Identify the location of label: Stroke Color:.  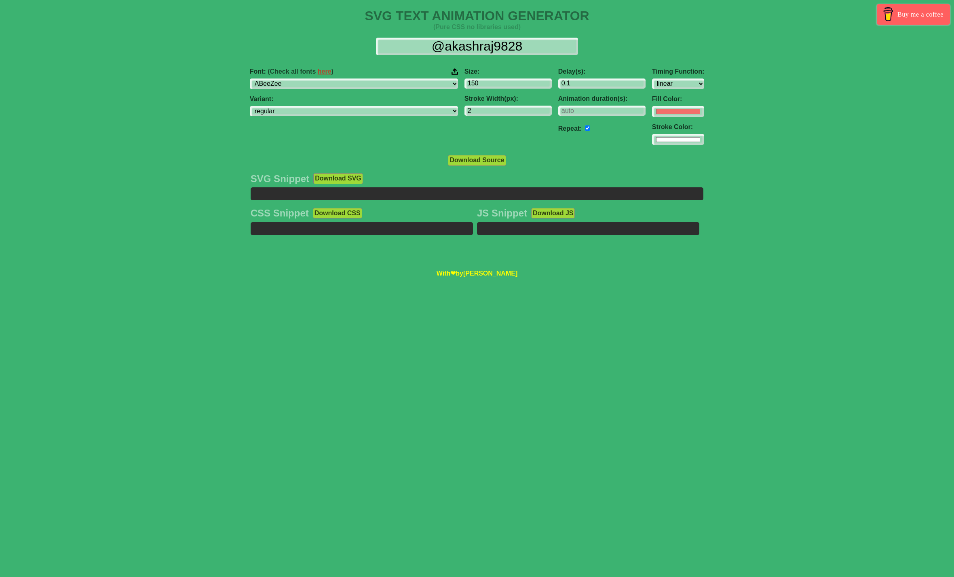
(678, 127).